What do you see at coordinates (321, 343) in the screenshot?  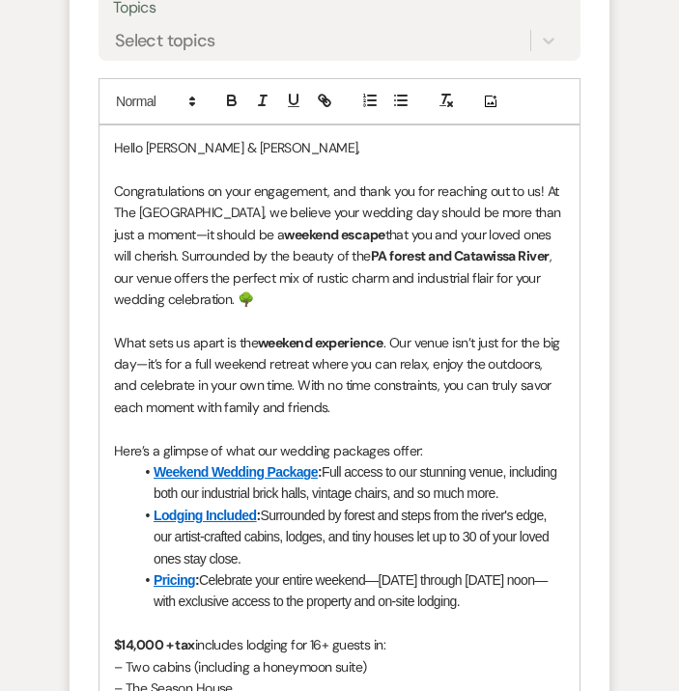 I see `strong: weekend experience` at bounding box center [321, 343].